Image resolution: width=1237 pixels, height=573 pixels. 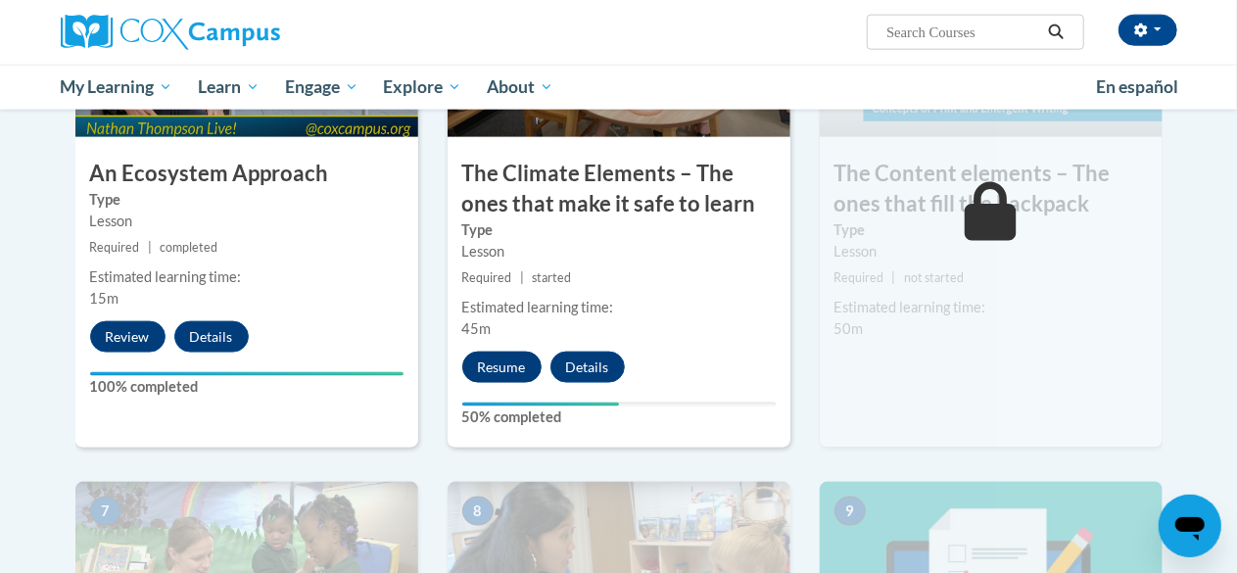 I want to click on span: En español, so click(x=1138, y=86).